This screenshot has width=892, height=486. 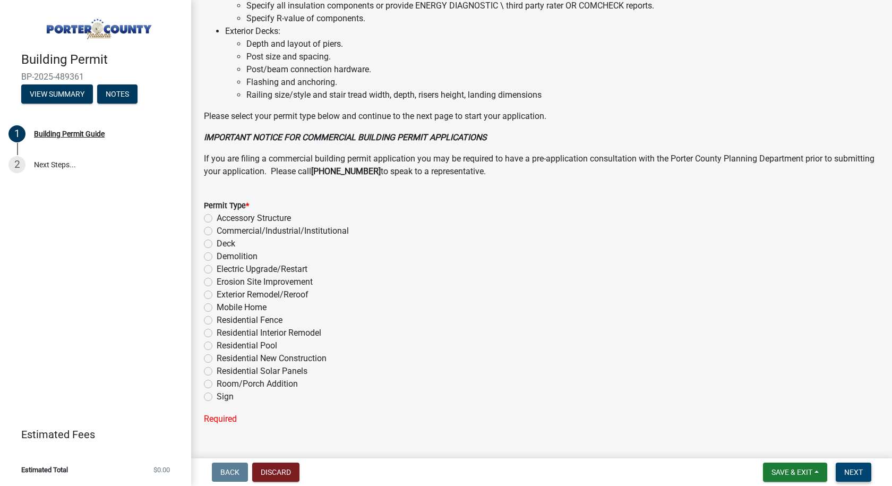 I want to click on button: Discard, so click(x=276, y=472).